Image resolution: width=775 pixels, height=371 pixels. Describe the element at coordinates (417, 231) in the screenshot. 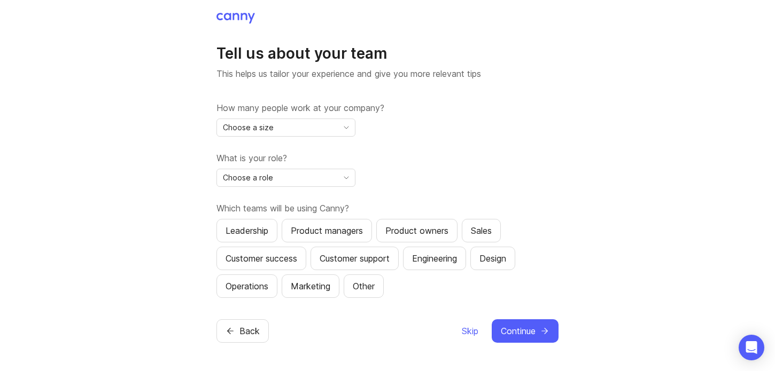

I see `div: Product owners` at that location.